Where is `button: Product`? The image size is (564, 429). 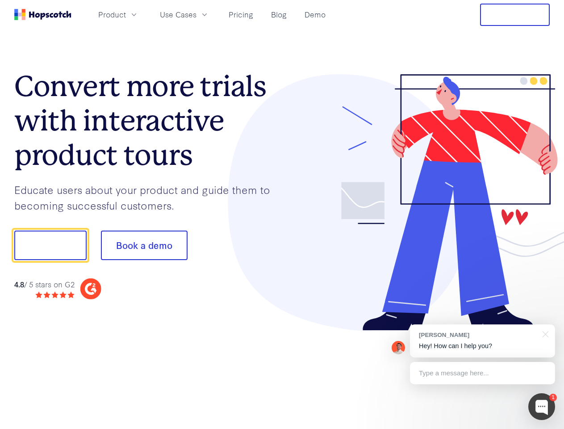 button: Product is located at coordinates (118, 14).